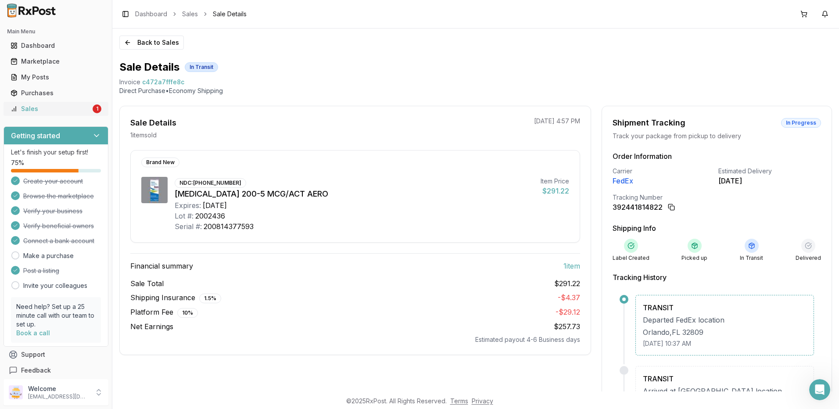 Image resolution: width=839 pixels, height=409 pixels. I want to click on button: Home, so click(146, 12).